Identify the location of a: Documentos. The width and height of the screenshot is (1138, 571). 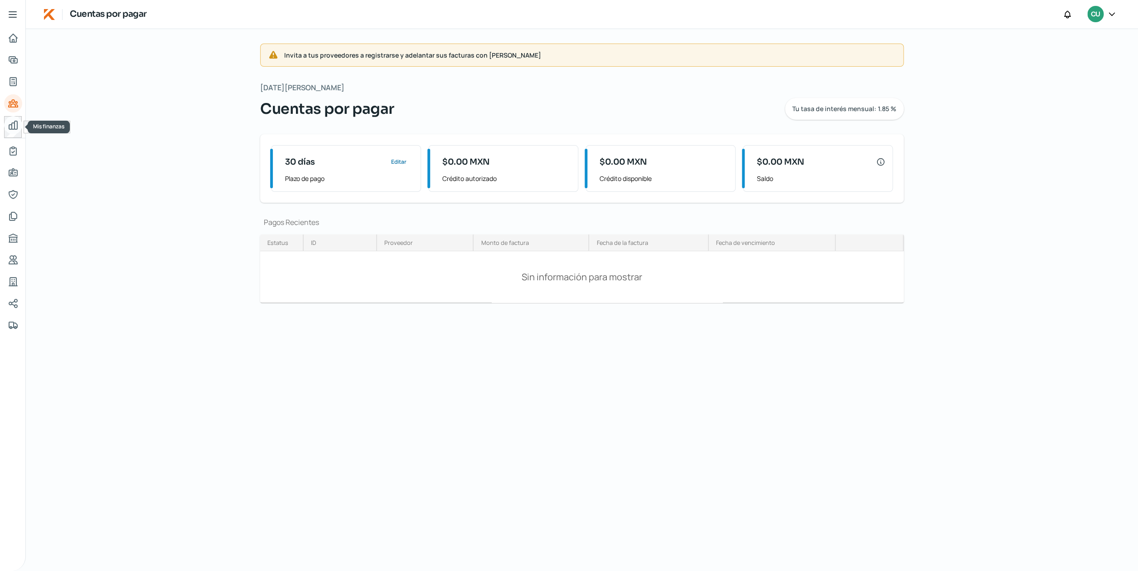
(13, 216).